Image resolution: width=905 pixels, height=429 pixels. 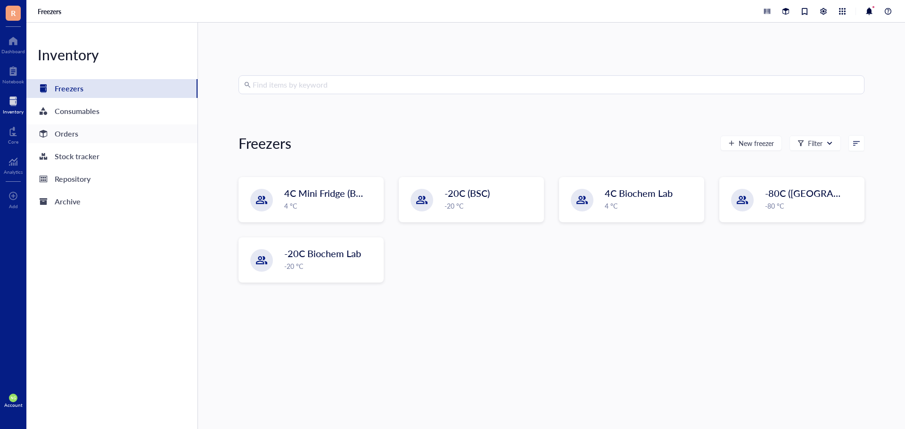 What do you see at coordinates (66, 134) in the screenshot?
I see `div: Orders` at bounding box center [66, 134].